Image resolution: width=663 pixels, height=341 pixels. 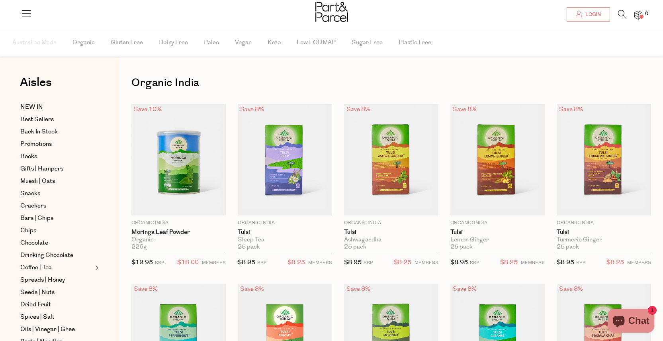 I want to click on a: Books, so click(x=57, y=156).